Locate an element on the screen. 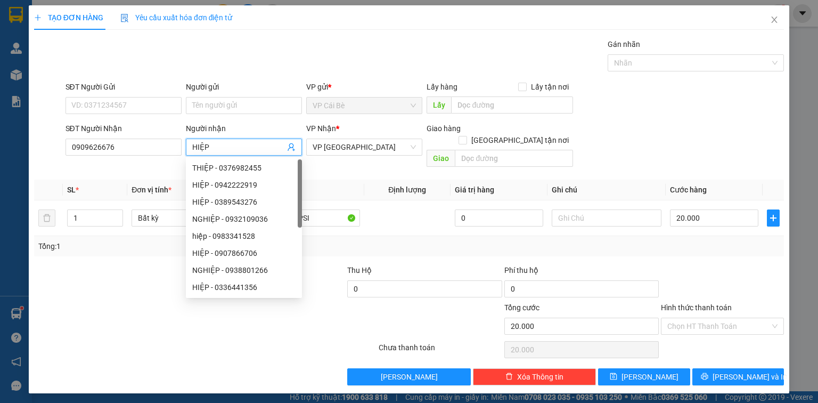  input: VD: Bàn, Ghế is located at coordinates (305, 218).